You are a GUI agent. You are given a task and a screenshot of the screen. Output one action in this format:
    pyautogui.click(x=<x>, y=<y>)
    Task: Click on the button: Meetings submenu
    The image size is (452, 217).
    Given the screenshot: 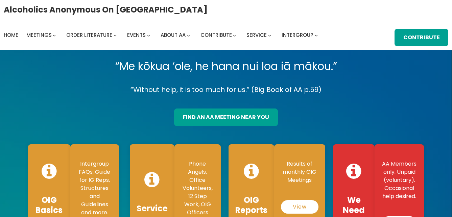 What is the action you would take?
    pyautogui.click(x=54, y=35)
    